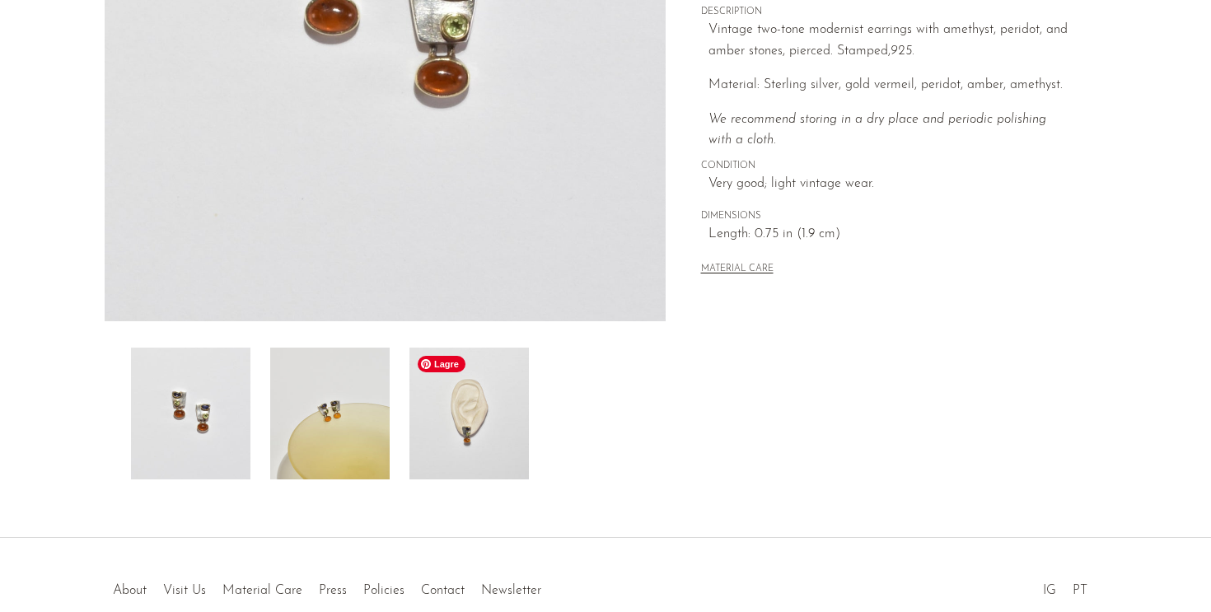 Image resolution: width=1211 pixels, height=612 pixels. I want to click on a: Visit Us, so click(185, 591).